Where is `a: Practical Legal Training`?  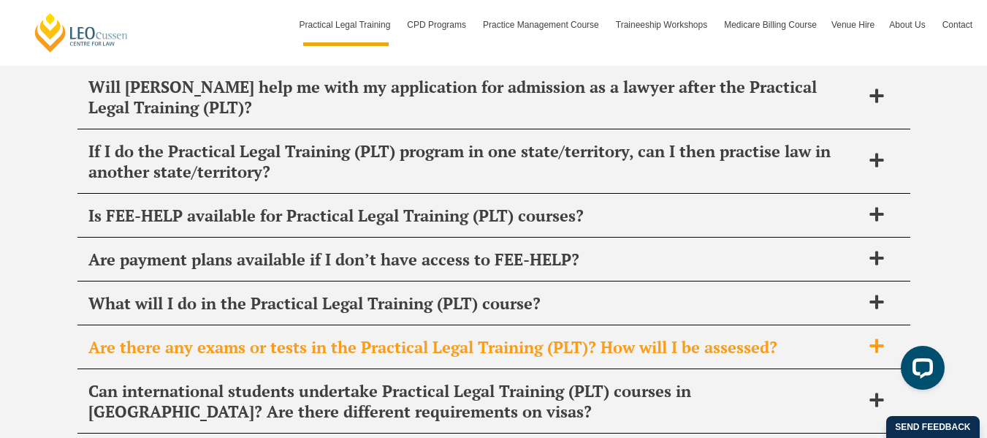
a: Practical Legal Training is located at coordinates (346, 25).